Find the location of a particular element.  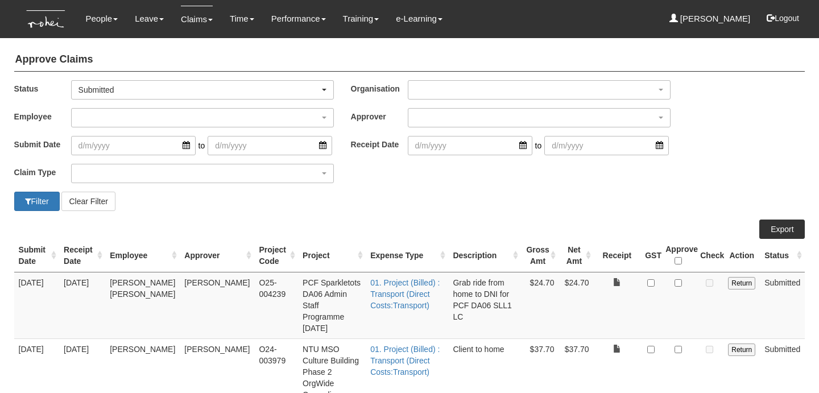

th: Employee : activate to sort column ascending is located at coordinates (142, 256).